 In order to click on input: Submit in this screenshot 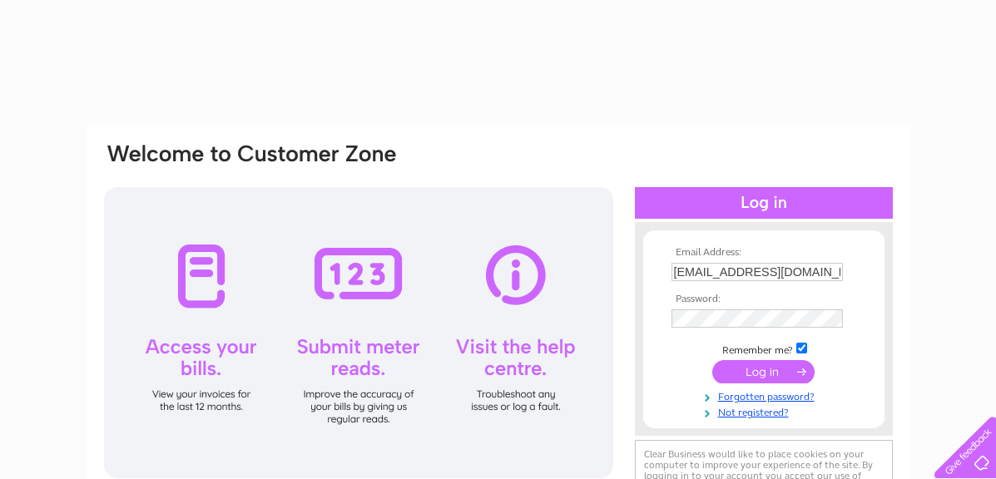, I will do `click(763, 372)`.